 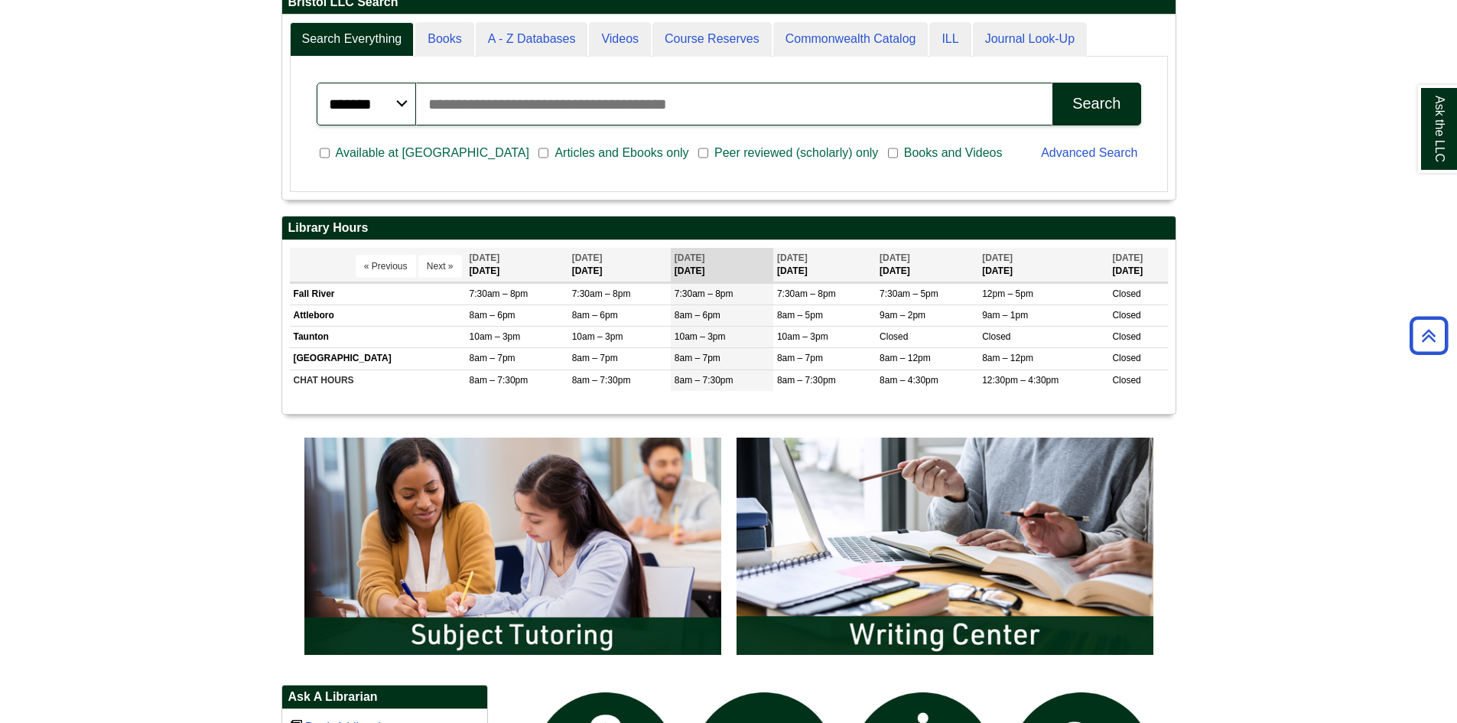 I want to click on span: 7:30am – 5pm, so click(x=909, y=294).